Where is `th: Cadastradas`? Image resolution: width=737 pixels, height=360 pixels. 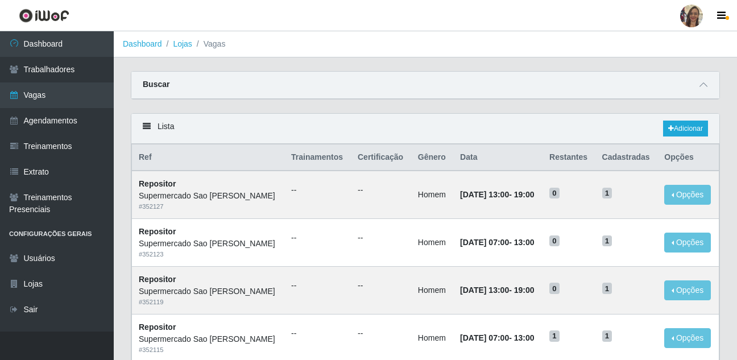
th: Cadastradas is located at coordinates (627, 158).